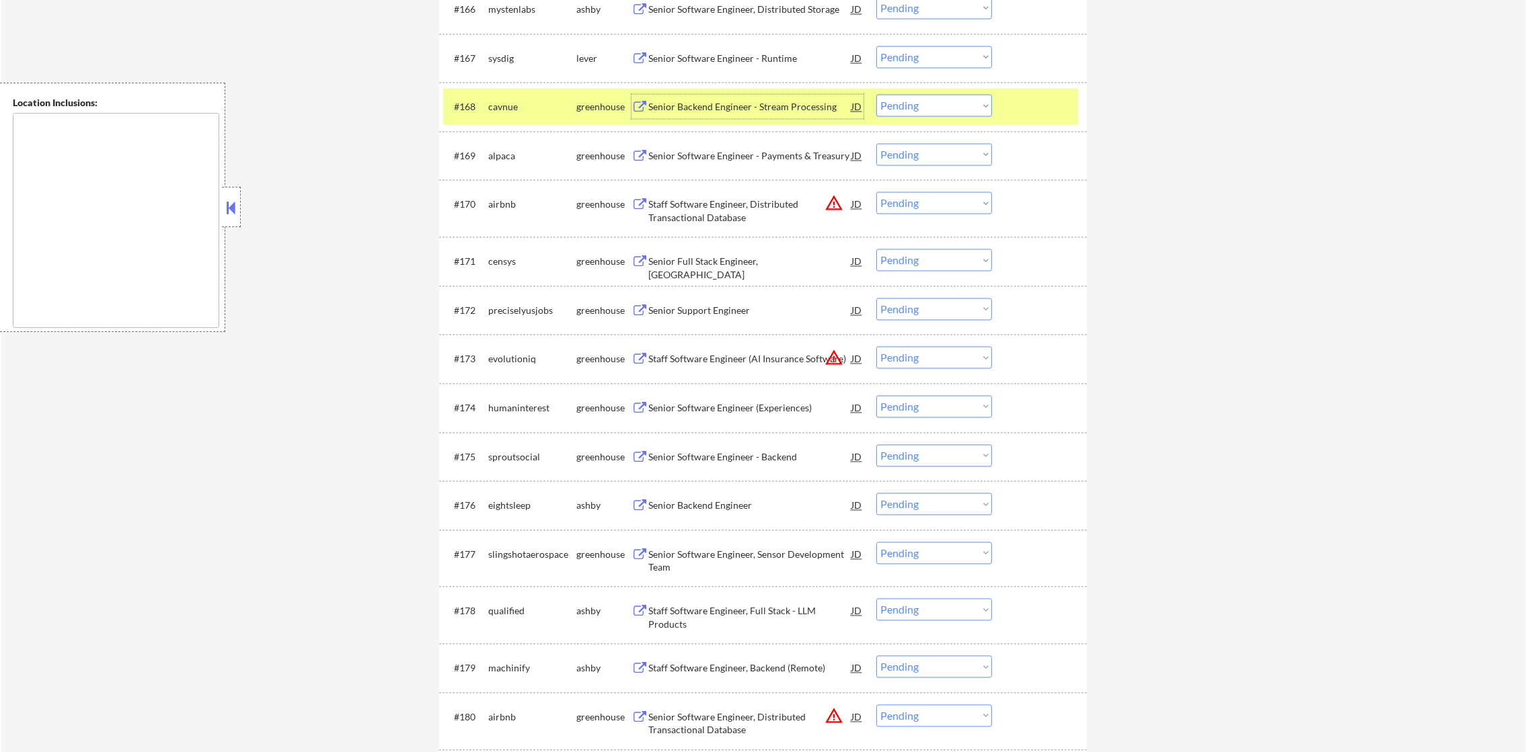  I want to click on div: Senior Backend Engineer - Stream Processing, so click(750, 107).